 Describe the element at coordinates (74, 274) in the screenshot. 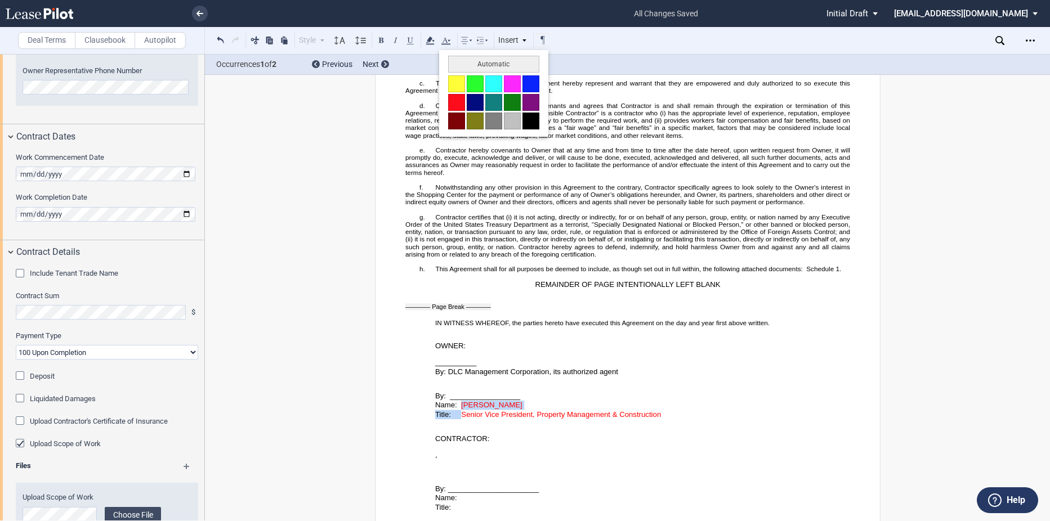

I see `label: Include Tenant Trade Name` at that location.